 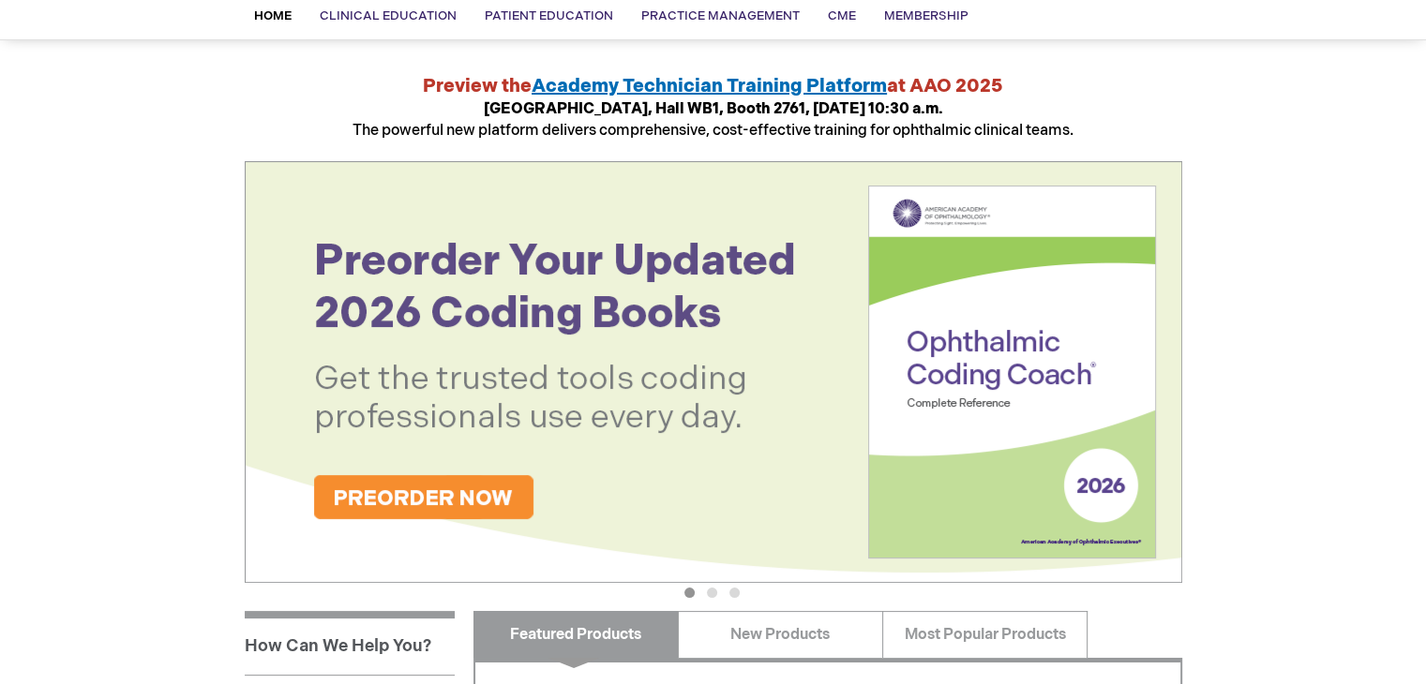 I want to click on button: 1 of 3, so click(x=689, y=593).